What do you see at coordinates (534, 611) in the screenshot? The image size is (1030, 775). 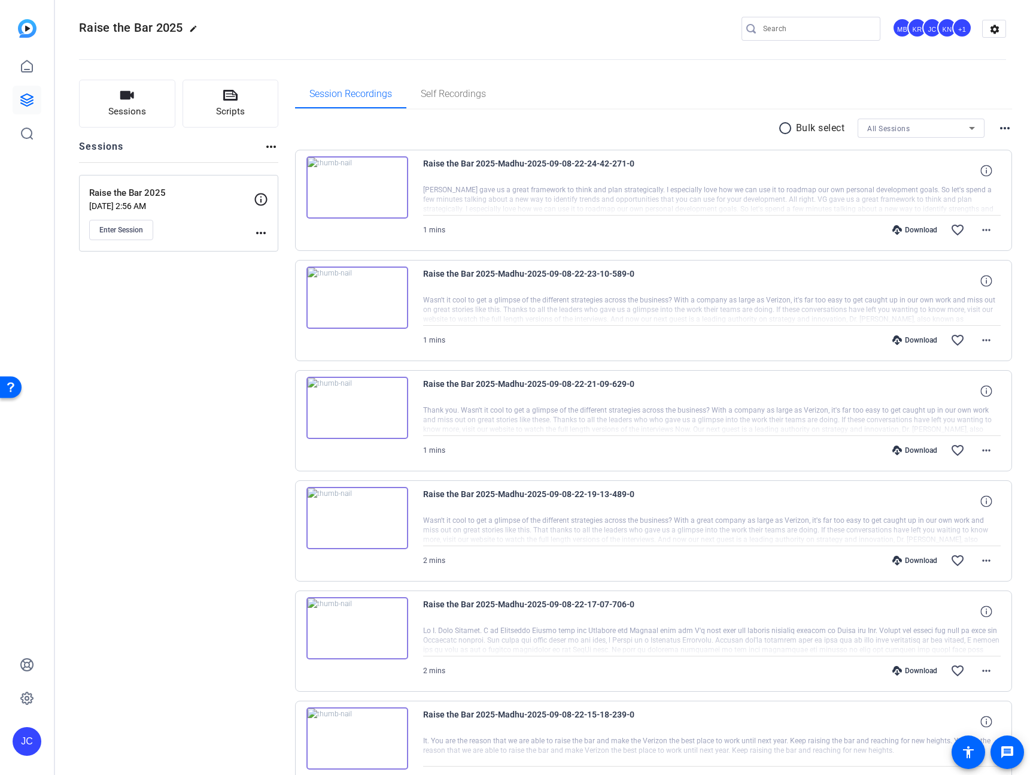 I see `span: Raise the Bar 2025-Madhu-2025-09-08-22-17-07-706-0` at bounding box center [534, 611].